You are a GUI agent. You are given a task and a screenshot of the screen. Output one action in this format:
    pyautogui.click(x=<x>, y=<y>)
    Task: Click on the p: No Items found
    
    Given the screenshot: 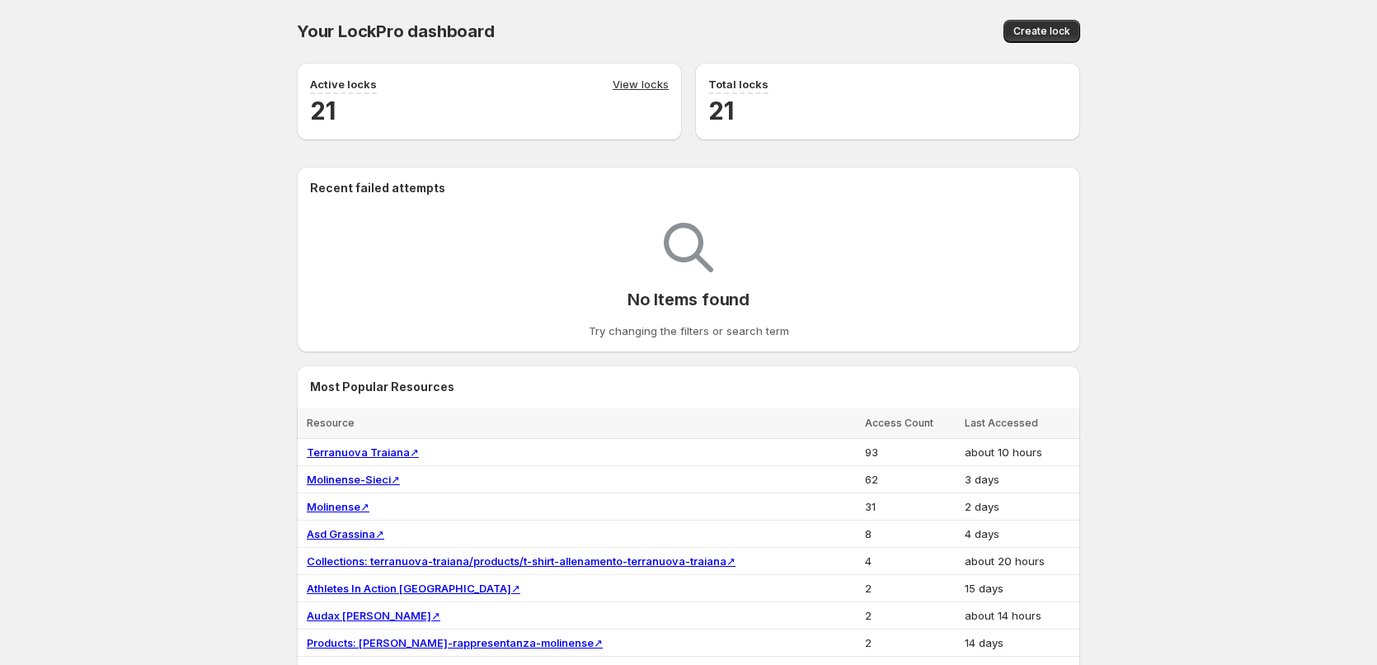 What is the action you would take?
    pyautogui.click(x=688, y=299)
    